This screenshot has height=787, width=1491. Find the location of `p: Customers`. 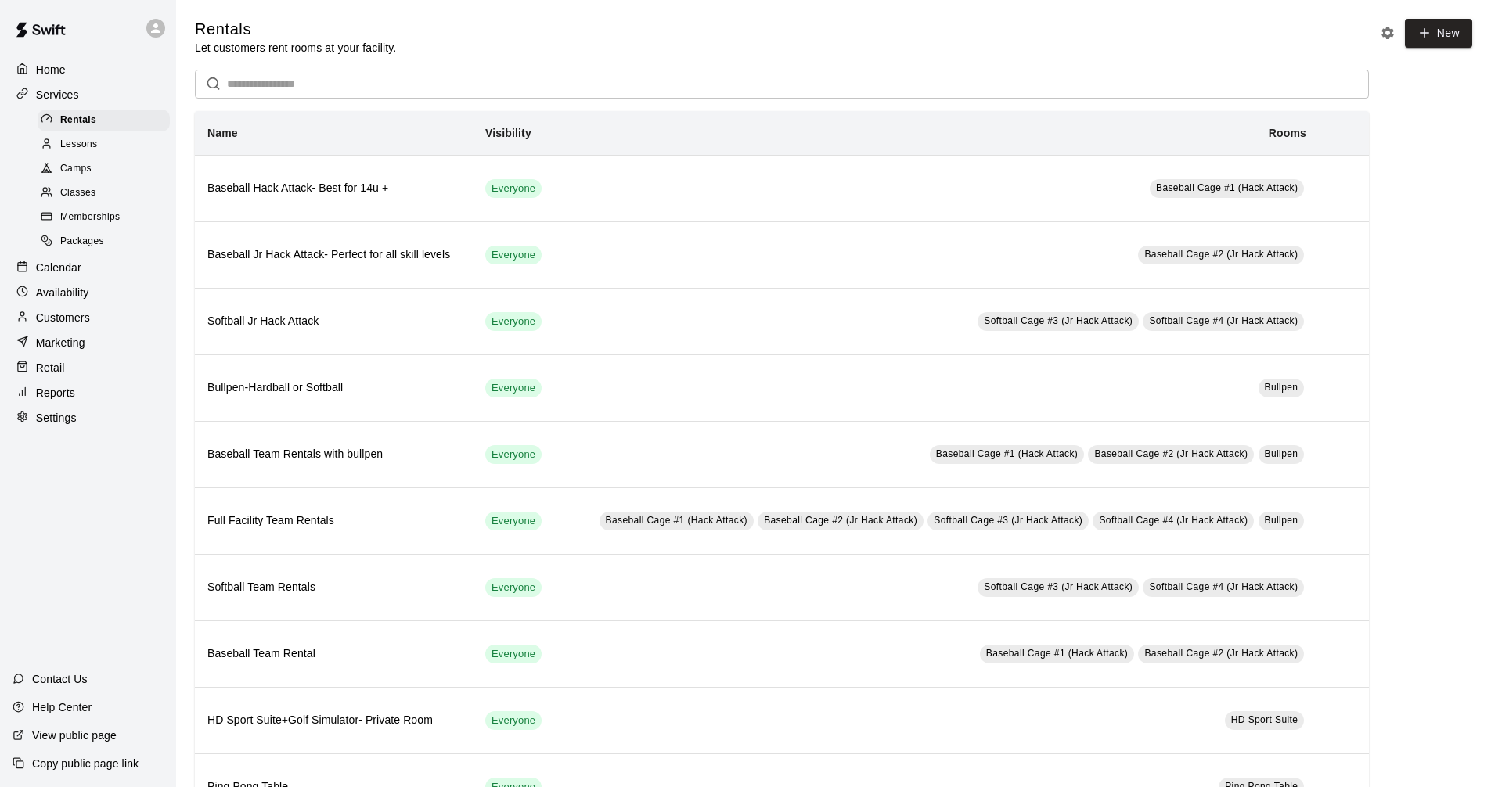

p: Customers is located at coordinates (63, 318).